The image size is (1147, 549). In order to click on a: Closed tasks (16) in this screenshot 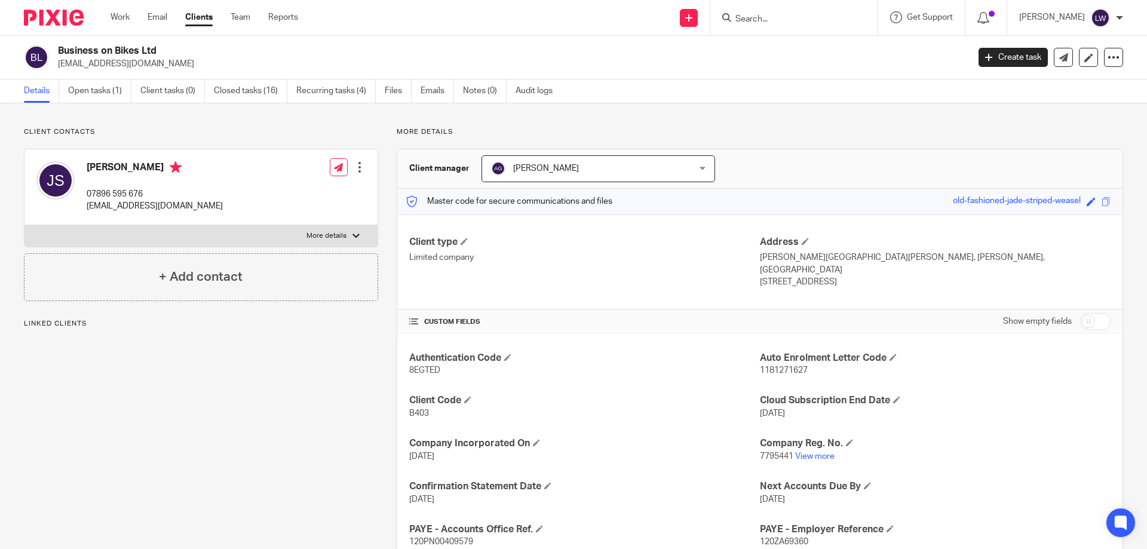, I will do `click(250, 91)`.